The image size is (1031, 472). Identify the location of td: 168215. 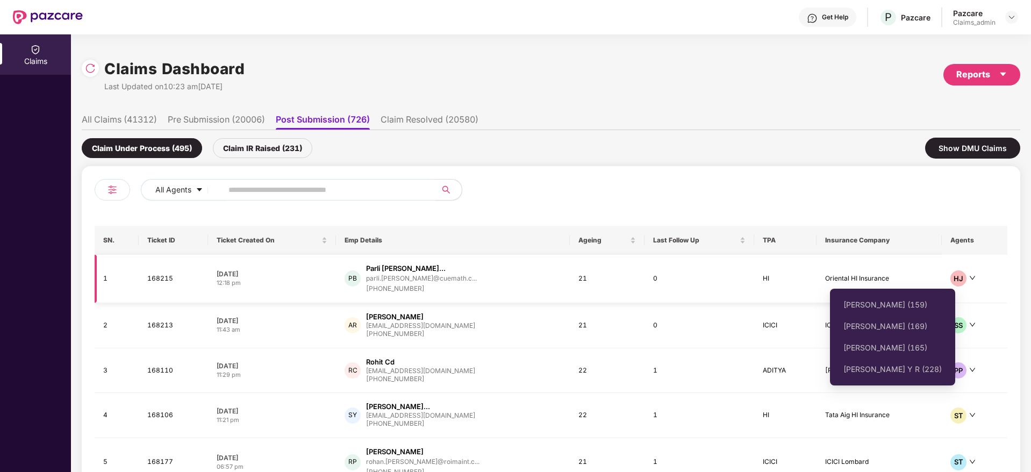
(173, 279).